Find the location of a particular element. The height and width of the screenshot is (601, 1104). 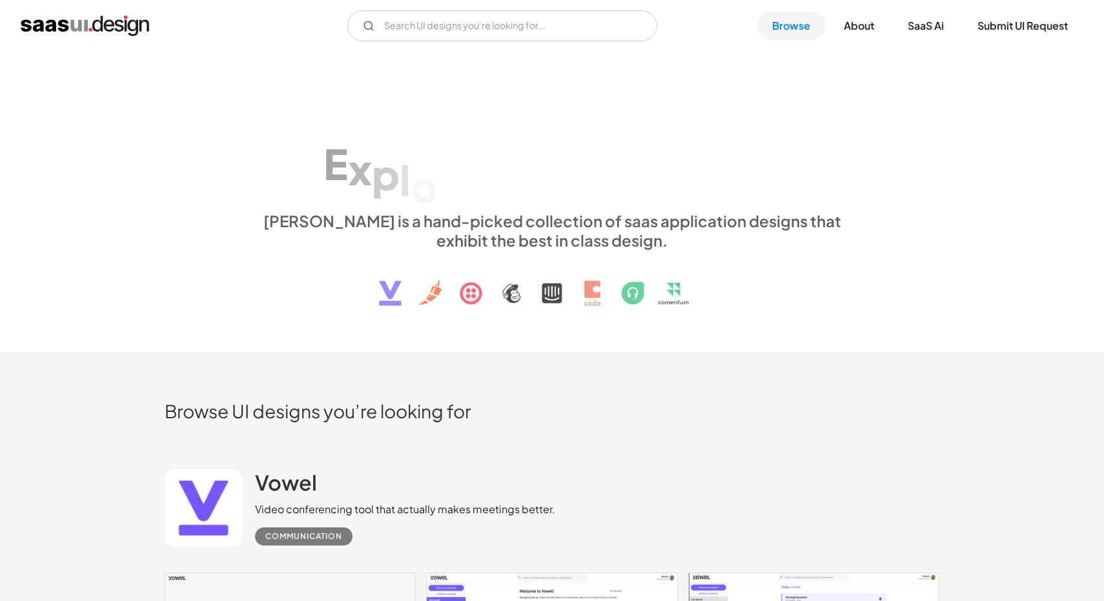

h2: Vowel is located at coordinates (286, 482).